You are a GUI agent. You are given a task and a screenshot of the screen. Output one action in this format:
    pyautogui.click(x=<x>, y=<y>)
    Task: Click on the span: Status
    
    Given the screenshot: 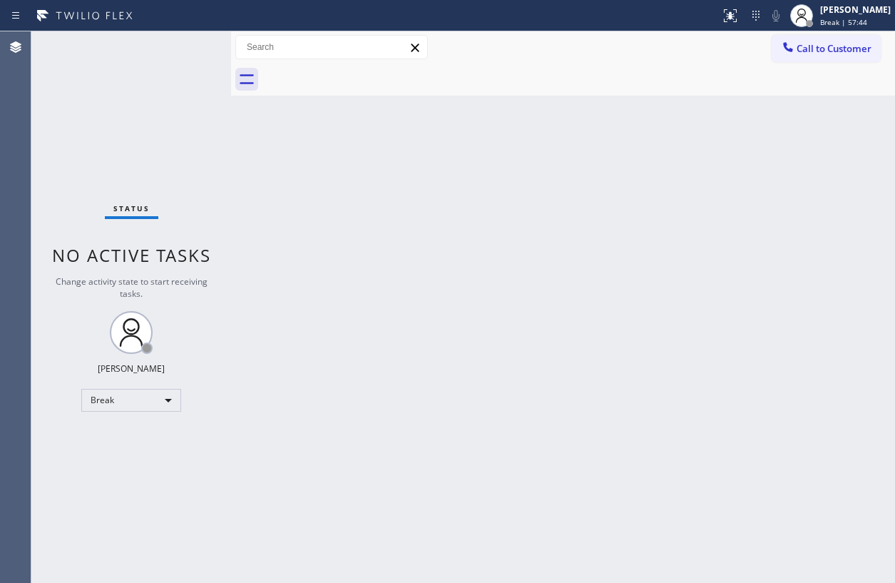 What is the action you would take?
    pyautogui.click(x=131, y=208)
    